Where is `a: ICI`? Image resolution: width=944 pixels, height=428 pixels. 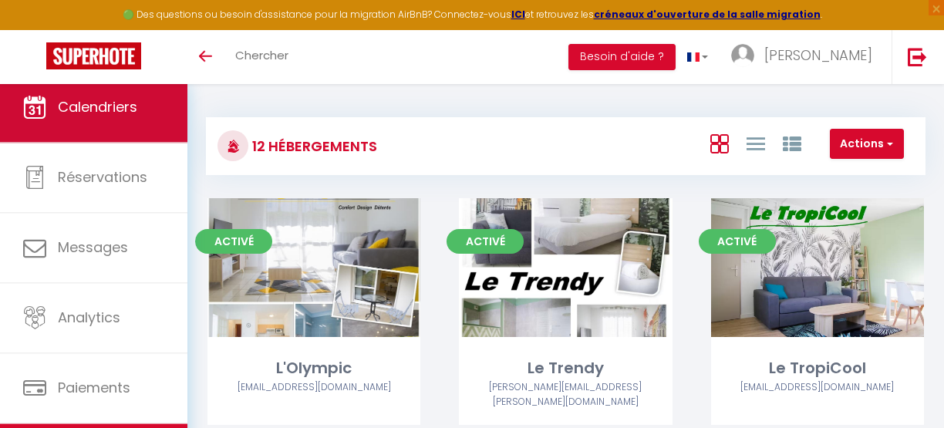 a: ICI is located at coordinates (519, 14).